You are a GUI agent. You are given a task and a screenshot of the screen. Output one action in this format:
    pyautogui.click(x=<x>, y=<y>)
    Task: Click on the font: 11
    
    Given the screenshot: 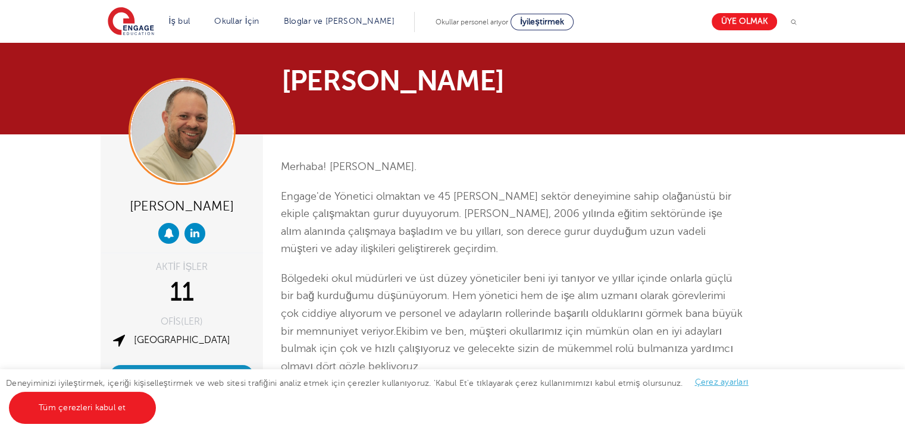 What is the action you would take?
    pyautogui.click(x=182, y=292)
    